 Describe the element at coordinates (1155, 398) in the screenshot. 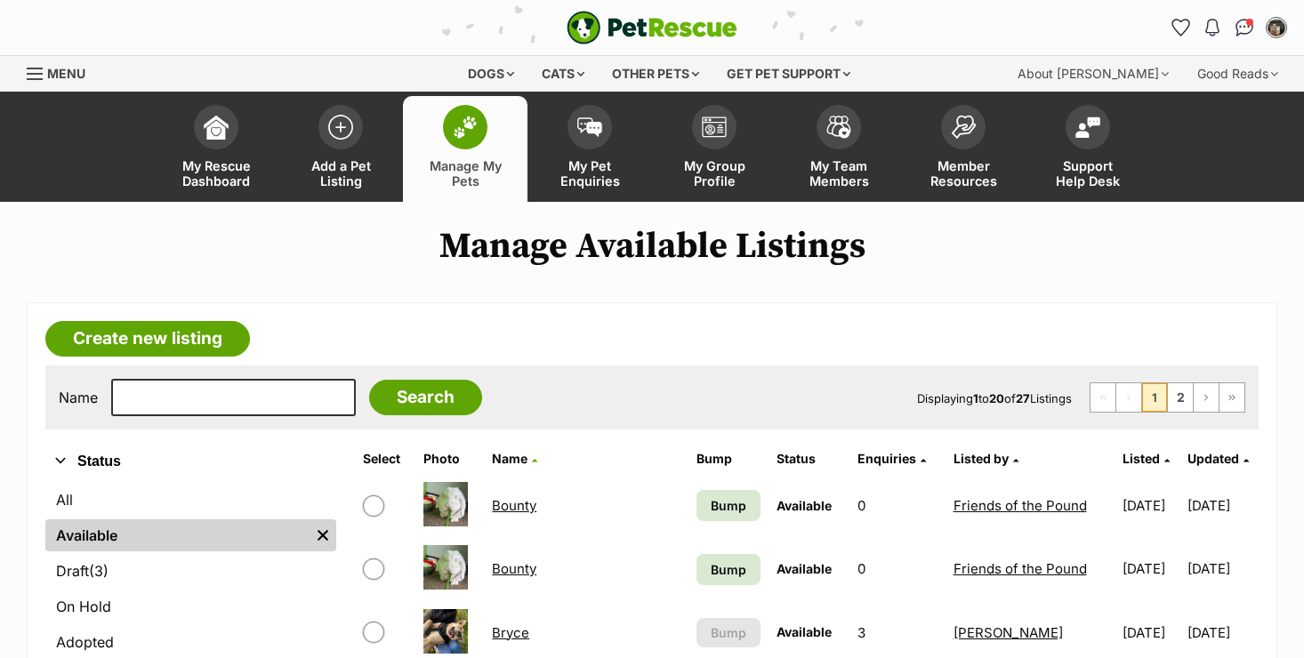

I see `span: Page 1` at that location.